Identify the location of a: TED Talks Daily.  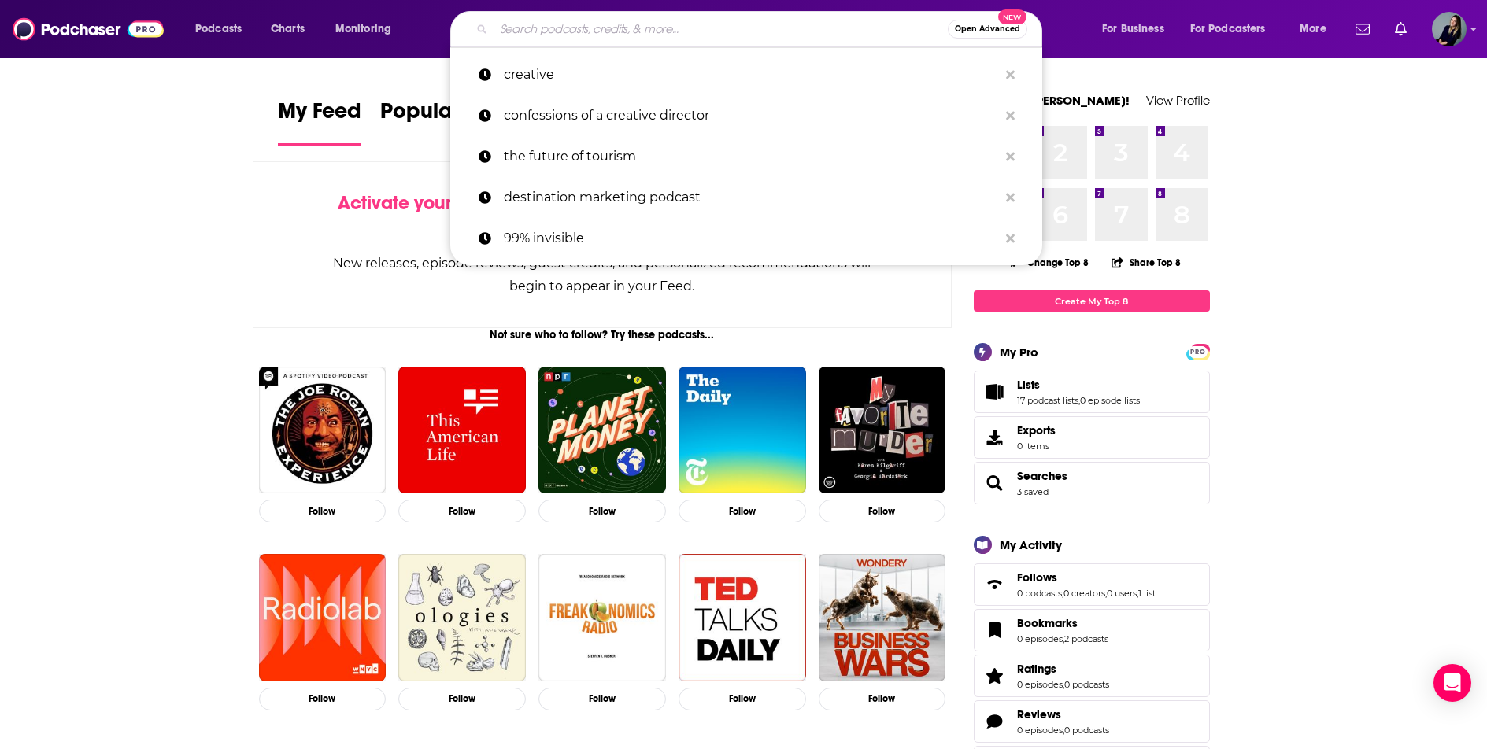
(742, 618).